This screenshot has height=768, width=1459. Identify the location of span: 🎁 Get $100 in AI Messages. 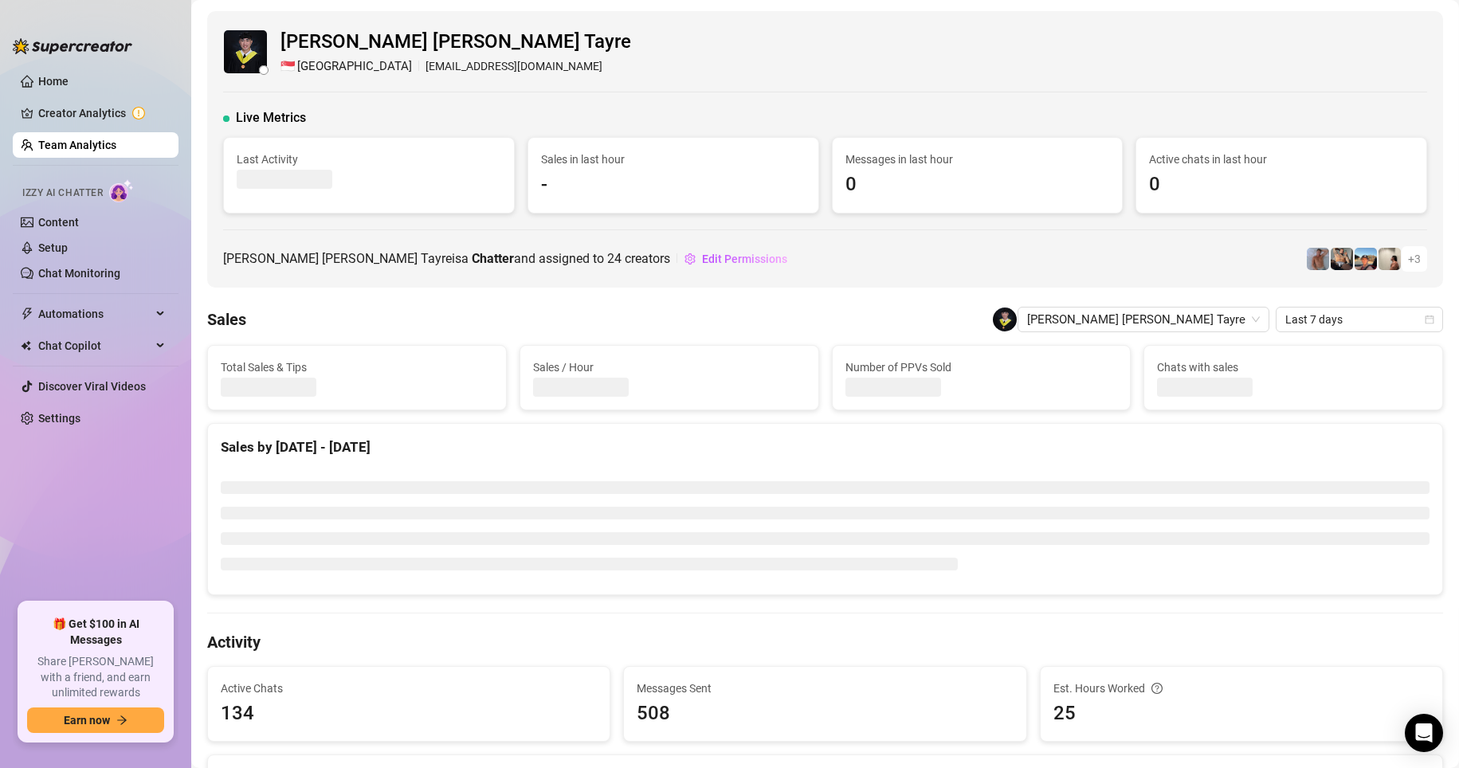
(96, 632).